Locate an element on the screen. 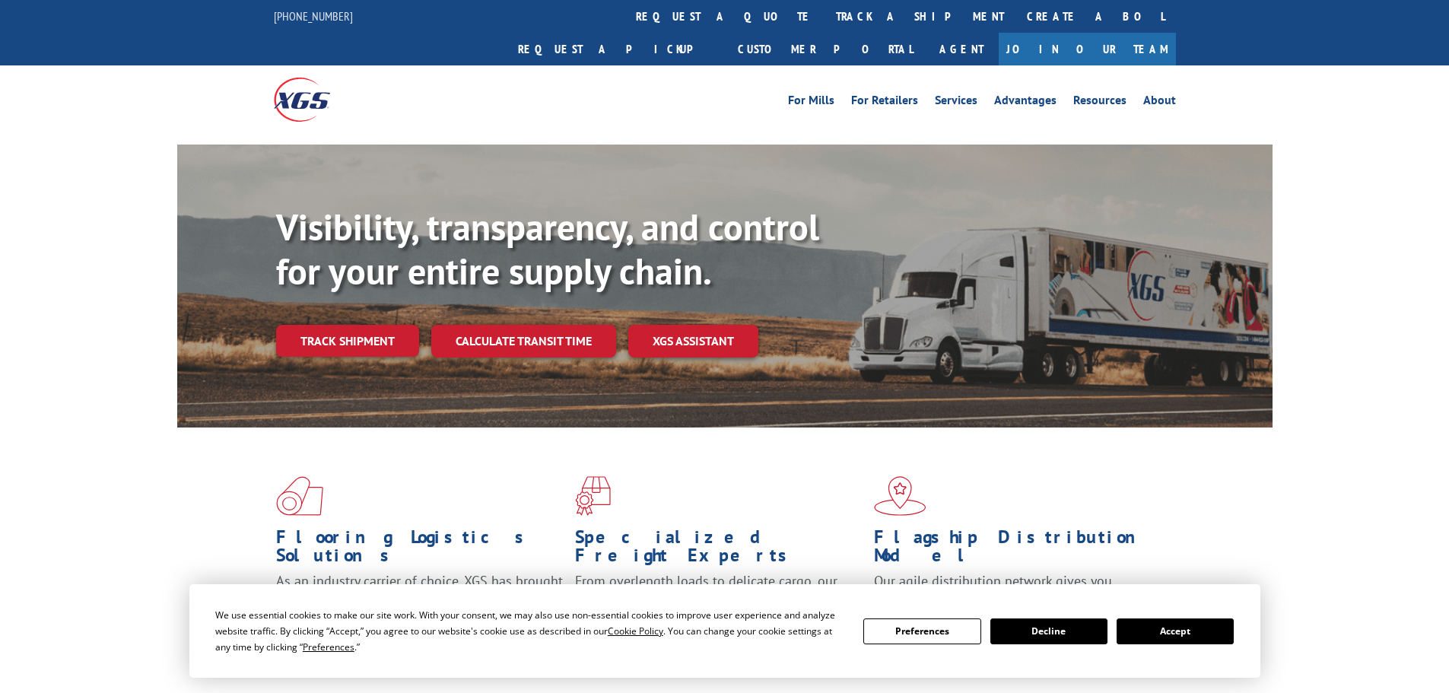 Image resolution: width=1449 pixels, height=693 pixels. button: Preferences is located at coordinates (922, 631).